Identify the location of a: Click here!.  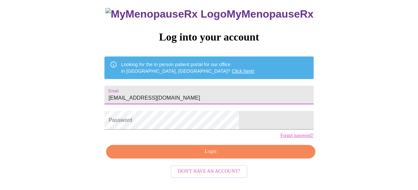
(243, 71).